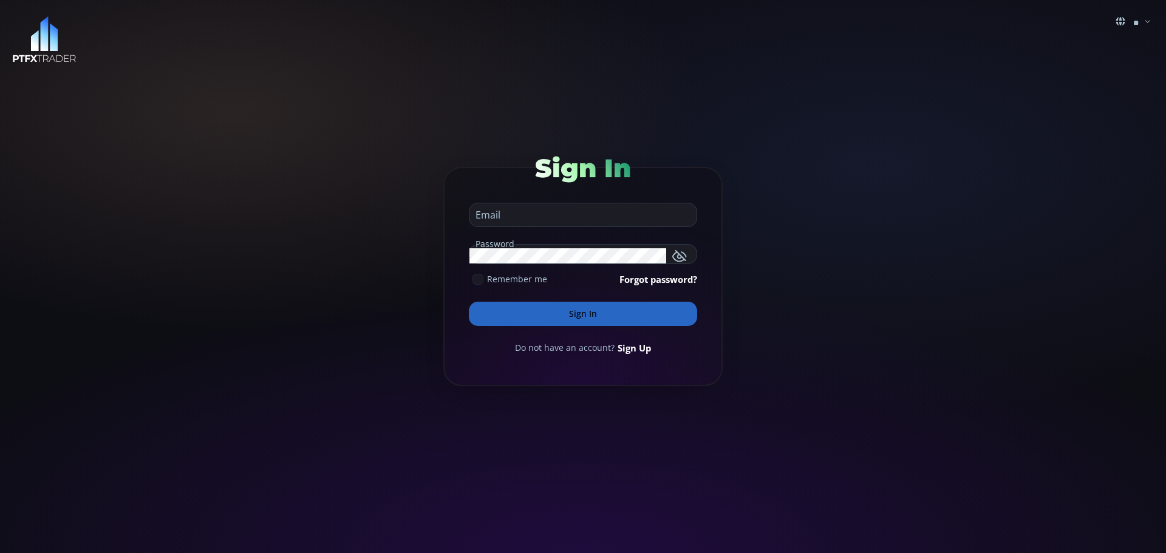 This screenshot has height=553, width=1166. Describe the element at coordinates (583, 168) in the screenshot. I see `span: Sign In` at that location.